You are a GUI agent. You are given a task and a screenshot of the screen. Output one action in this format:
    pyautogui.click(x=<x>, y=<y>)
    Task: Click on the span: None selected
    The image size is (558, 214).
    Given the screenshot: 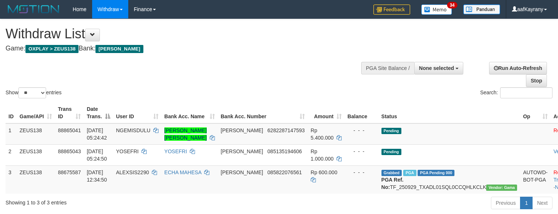 What is the action you would take?
    pyautogui.click(x=436, y=68)
    